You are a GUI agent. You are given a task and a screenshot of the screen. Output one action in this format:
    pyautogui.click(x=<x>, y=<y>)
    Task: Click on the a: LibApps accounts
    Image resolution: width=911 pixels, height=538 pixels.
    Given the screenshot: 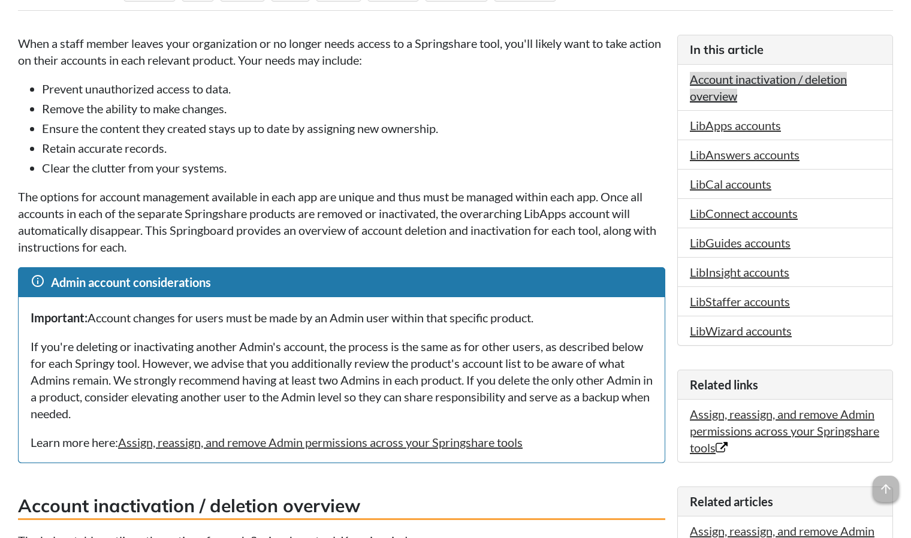 What is the action you would take?
    pyautogui.click(x=735, y=125)
    